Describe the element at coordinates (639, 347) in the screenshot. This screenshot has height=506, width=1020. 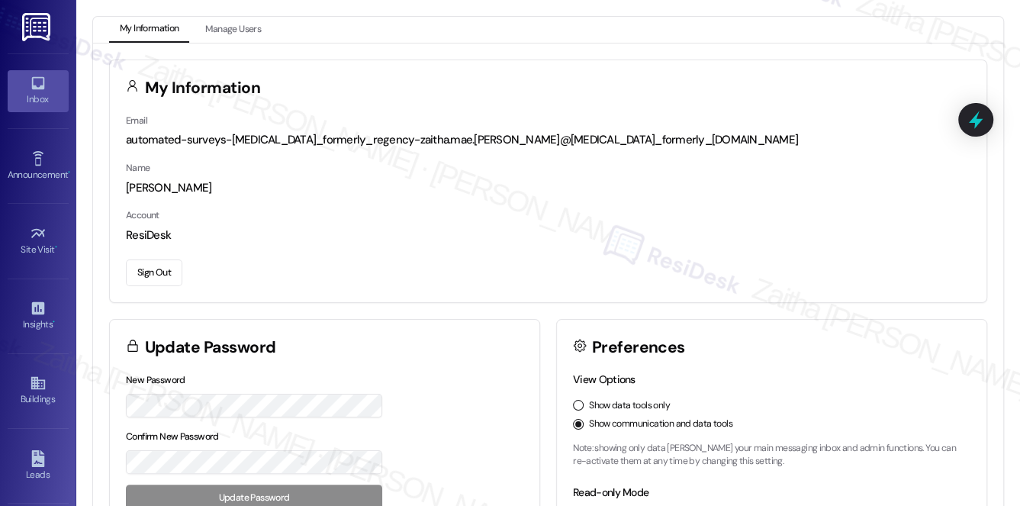
I see `h3: Preferences` at that location.